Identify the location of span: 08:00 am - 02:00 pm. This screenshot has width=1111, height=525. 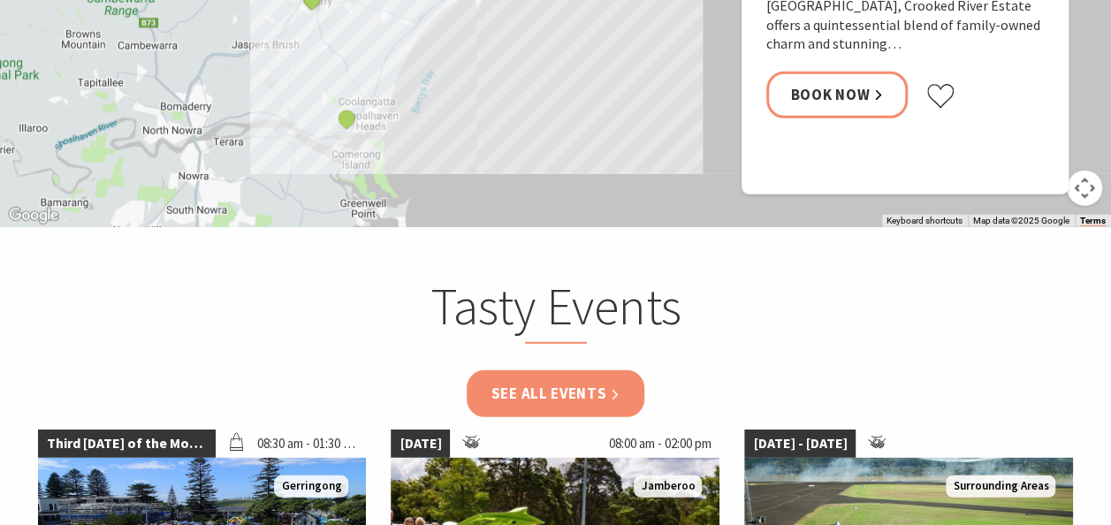
(659, 444).